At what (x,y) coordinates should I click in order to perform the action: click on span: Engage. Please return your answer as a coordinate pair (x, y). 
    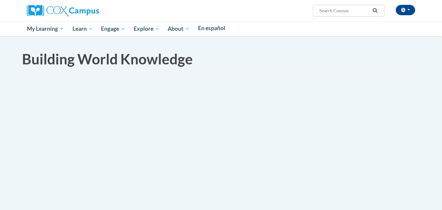
    Looking at the image, I should click on (113, 29).